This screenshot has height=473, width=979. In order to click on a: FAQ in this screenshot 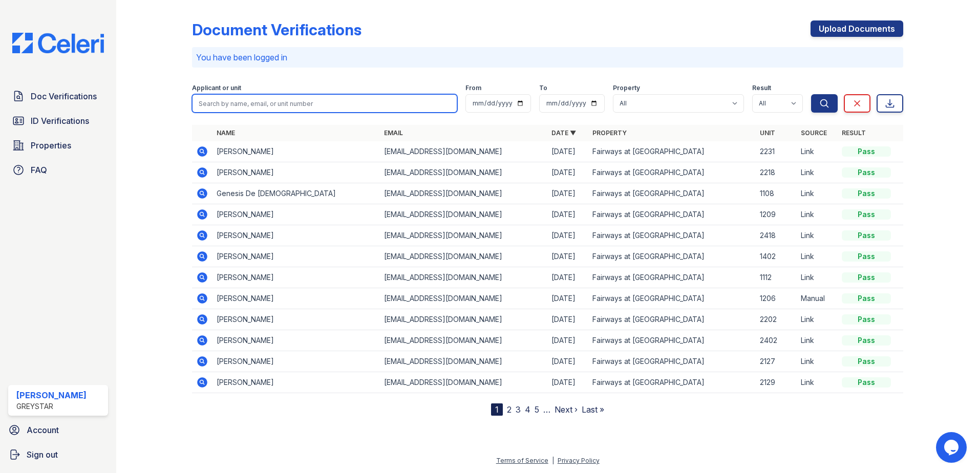, I will do `click(58, 170)`.